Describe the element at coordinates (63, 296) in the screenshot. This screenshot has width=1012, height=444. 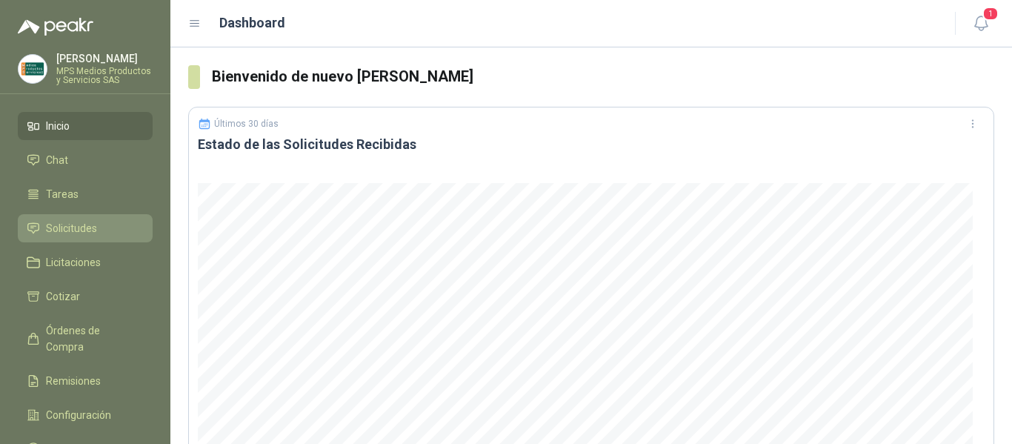
I see `span: Cotizar` at that location.